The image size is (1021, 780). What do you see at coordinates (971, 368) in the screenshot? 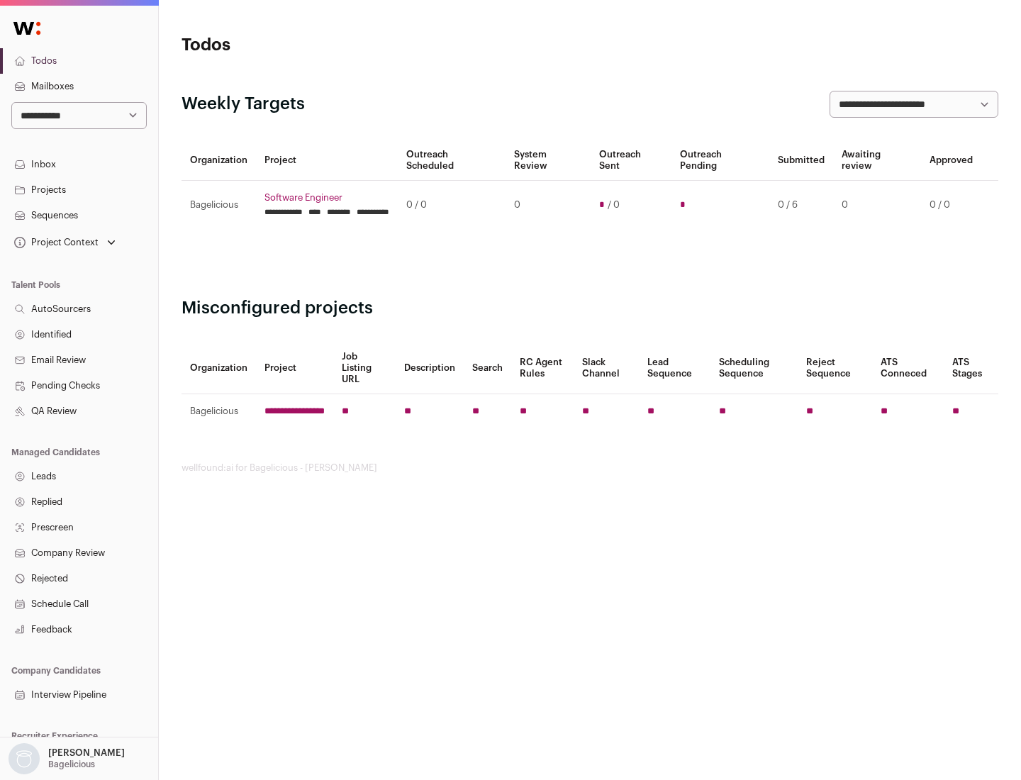
I see `th: ATS Stages` at bounding box center [971, 368].